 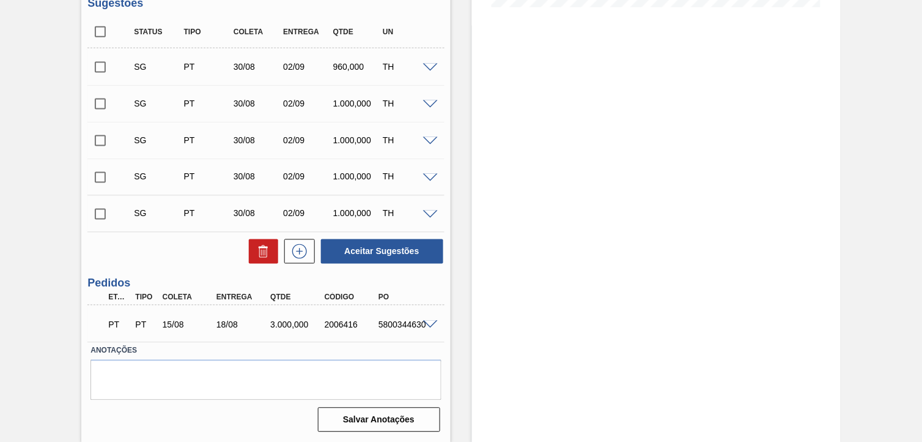 I want to click on div: Nova sugestão, so click(x=297, y=251).